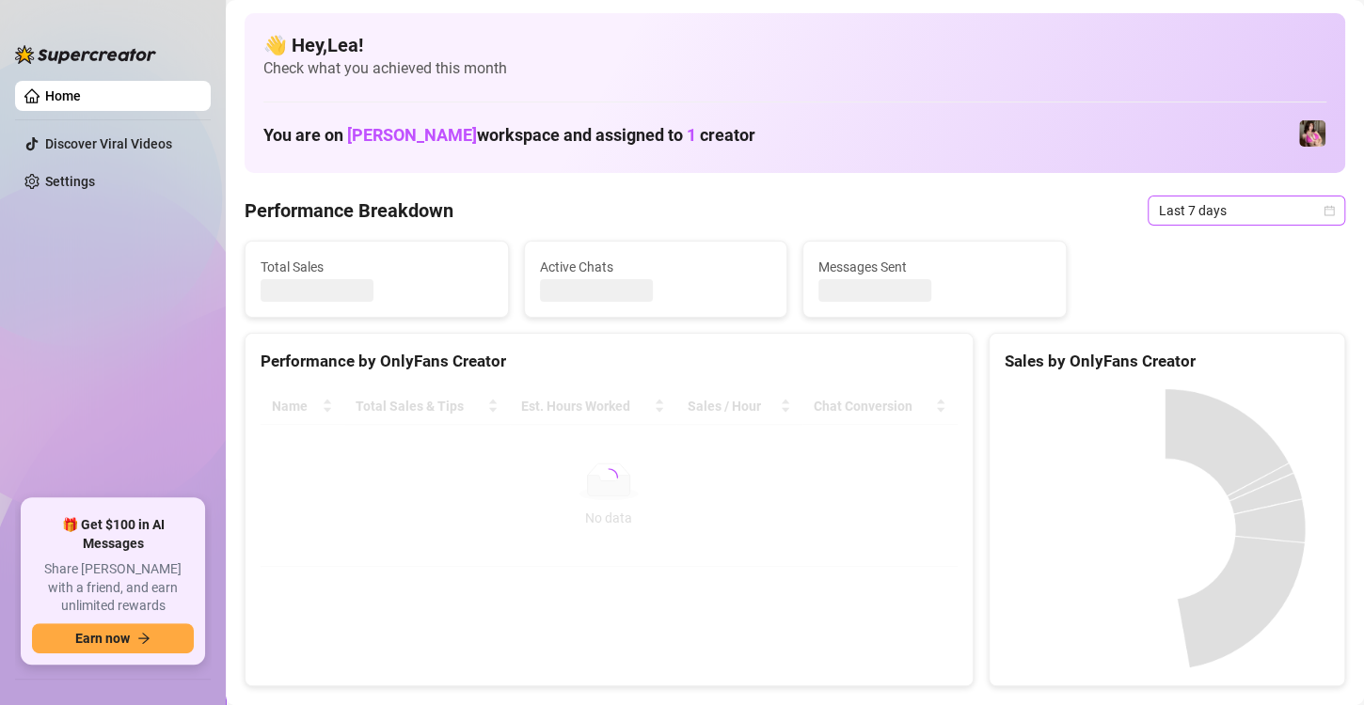  Describe the element at coordinates (113, 639) in the screenshot. I see `button: Earn nowarrow-right` at that location.